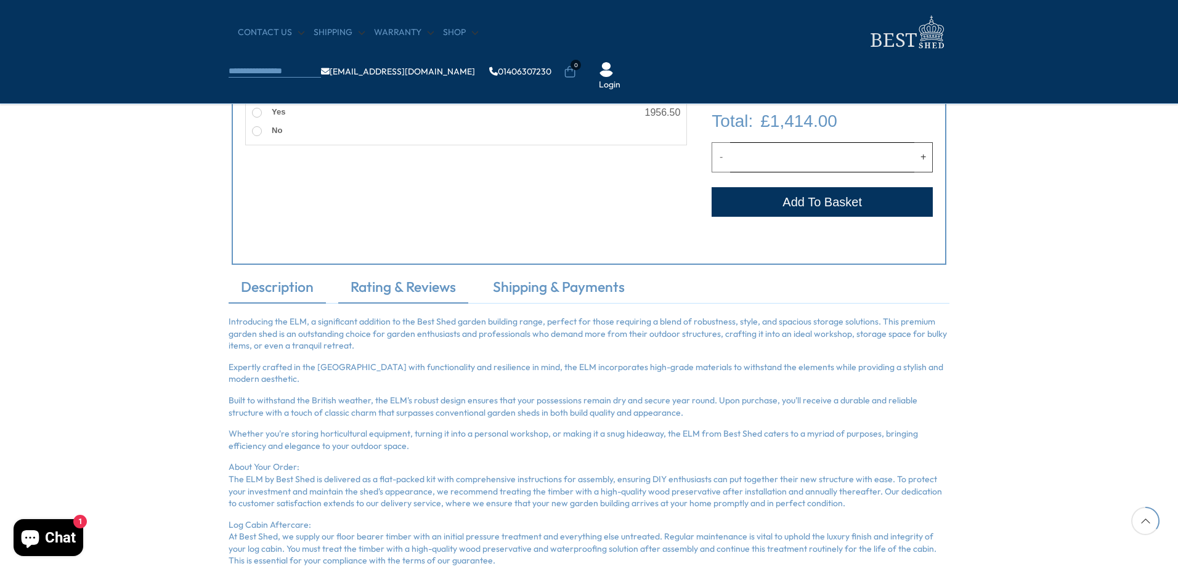  I want to click on a: Login, so click(609, 85).